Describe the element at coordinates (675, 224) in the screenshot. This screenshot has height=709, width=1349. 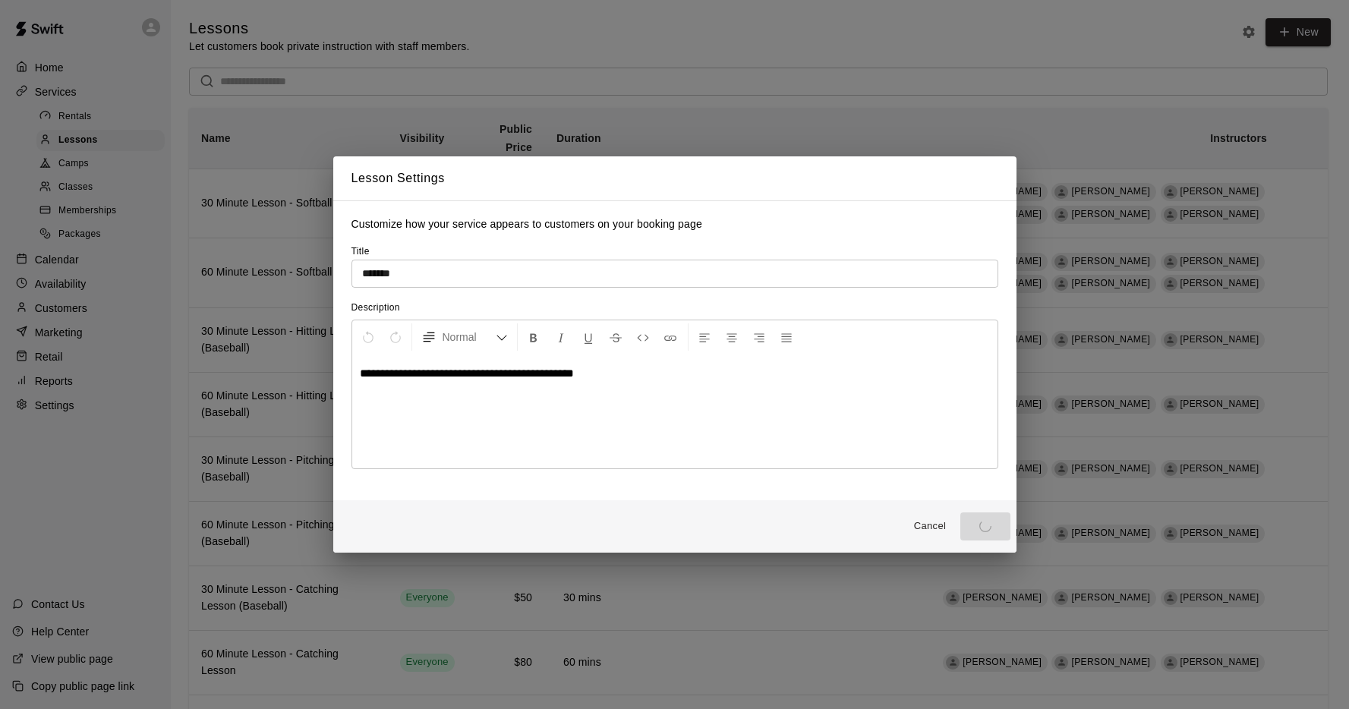
I see `p: Customize how your service appears to customers on your booking page` at that location.